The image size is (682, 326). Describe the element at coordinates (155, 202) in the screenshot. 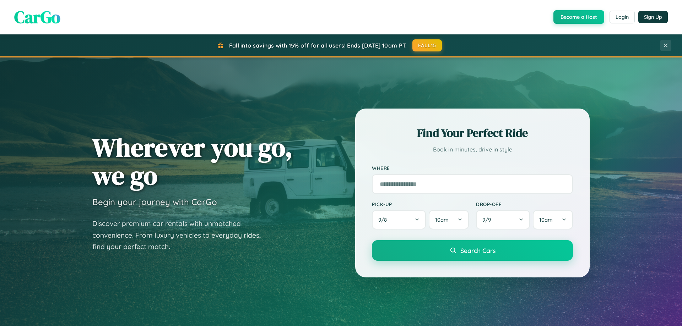

I see `h3: Begin your journey with CarGo` at that location.